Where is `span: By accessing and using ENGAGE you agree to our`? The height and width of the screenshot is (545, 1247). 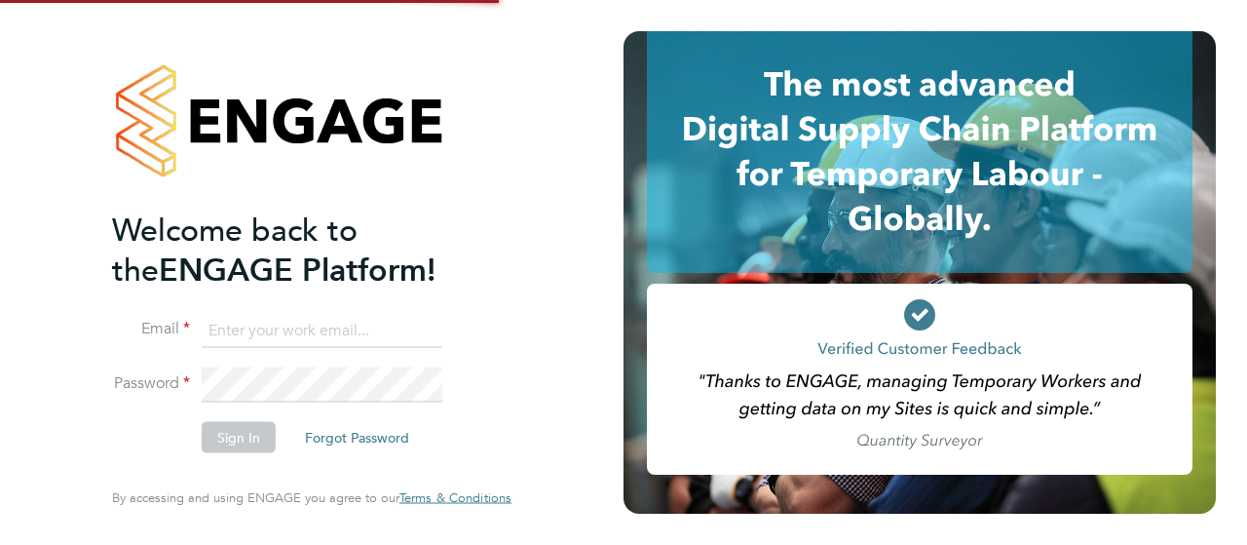
span: By accessing and using ENGAGE you agree to our is located at coordinates (312, 497).